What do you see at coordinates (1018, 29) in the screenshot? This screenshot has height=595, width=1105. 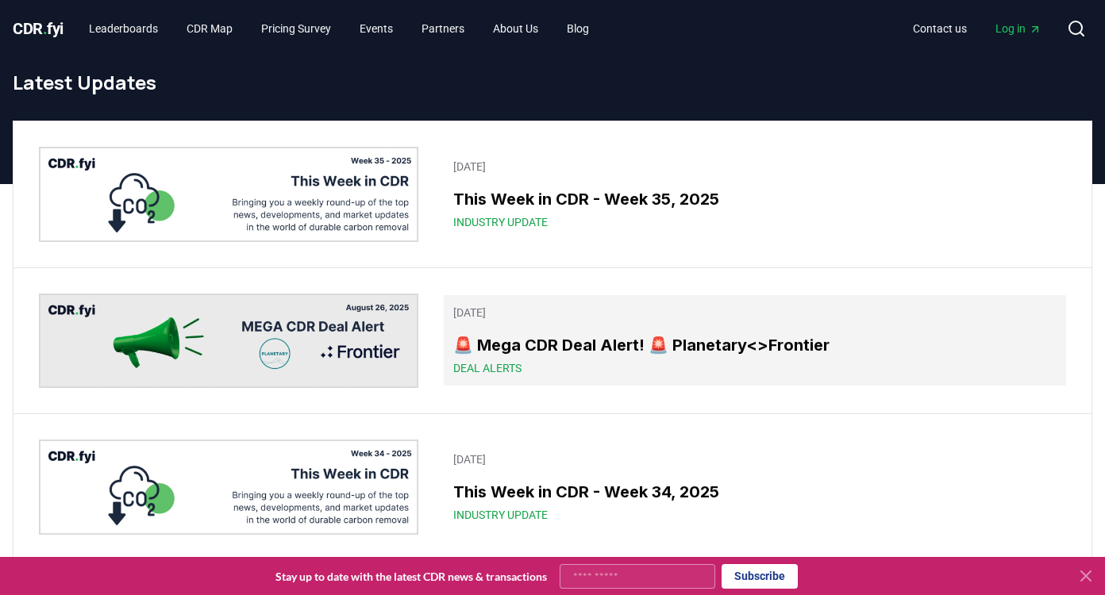 I see `span: Log in` at bounding box center [1018, 29].